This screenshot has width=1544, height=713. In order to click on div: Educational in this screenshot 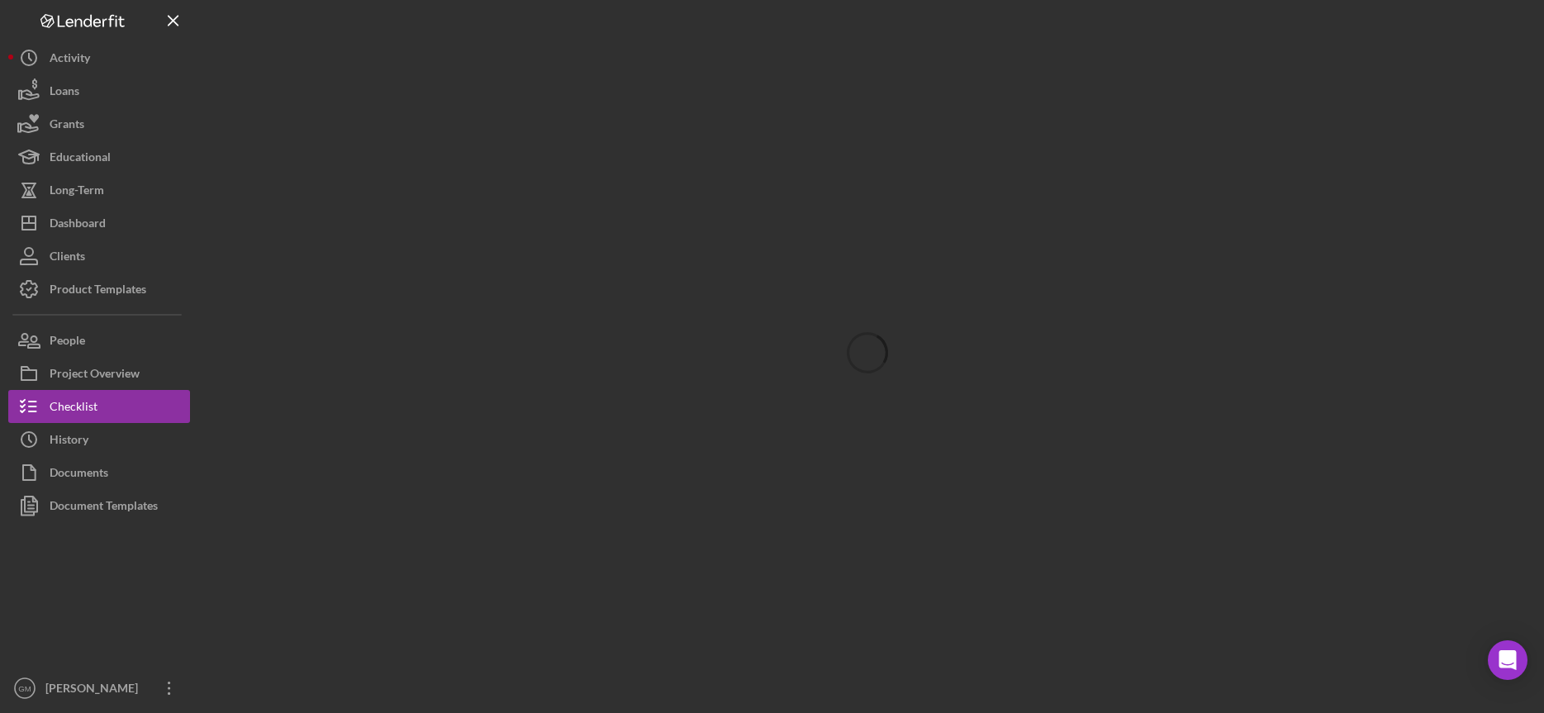, I will do `click(80, 159)`.